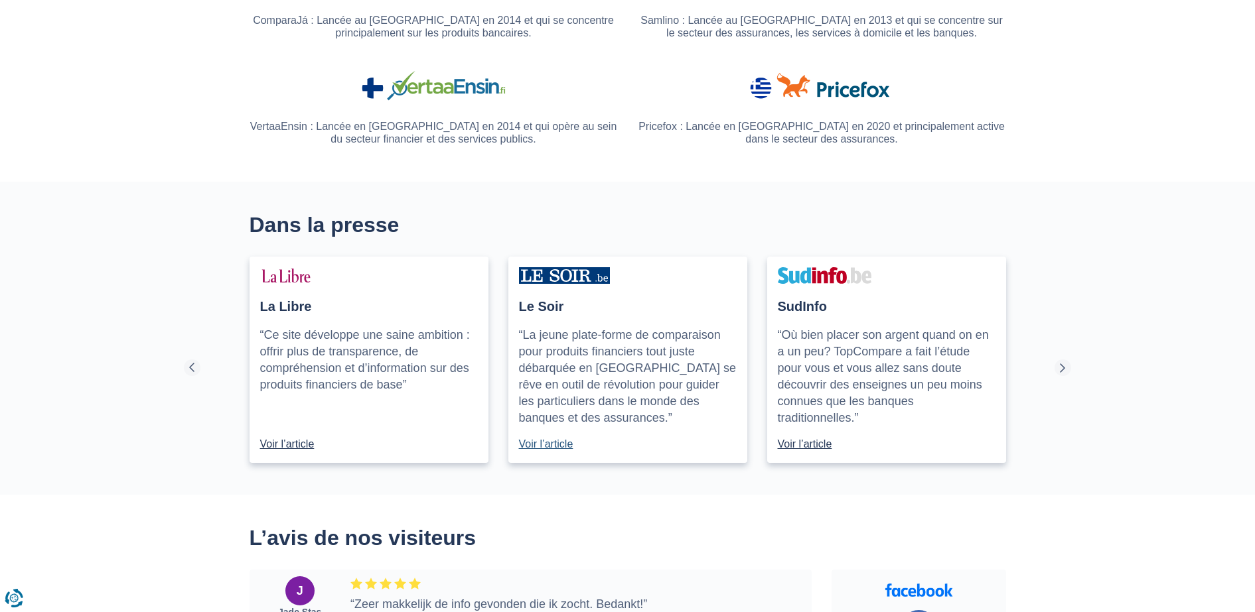  What do you see at coordinates (628, 225) in the screenshot?
I see `h2: Dans la presse` at bounding box center [628, 225].